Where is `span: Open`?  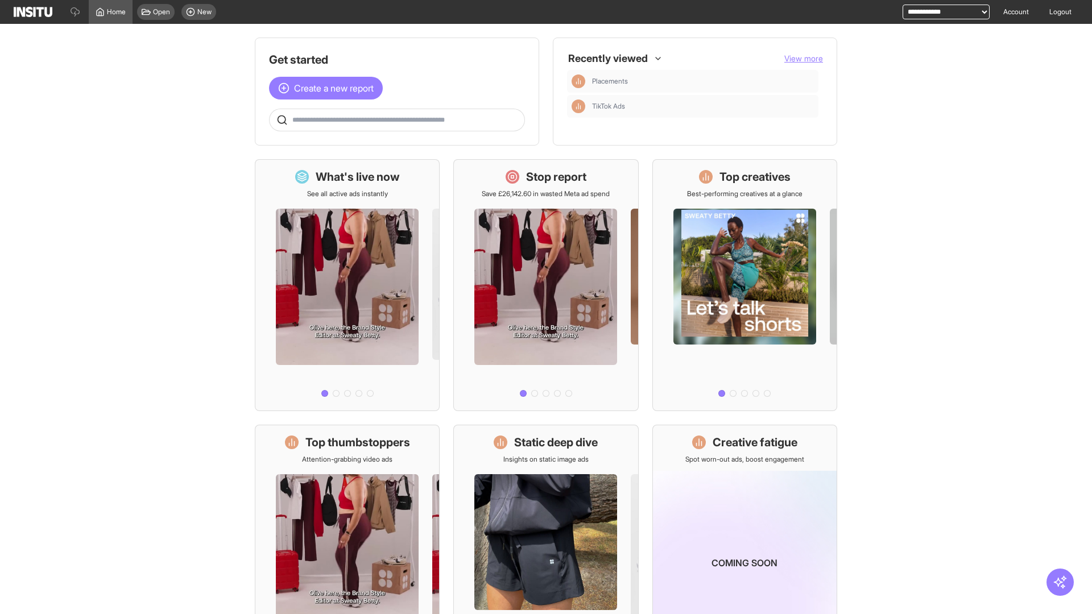 span: Open is located at coordinates (161, 12).